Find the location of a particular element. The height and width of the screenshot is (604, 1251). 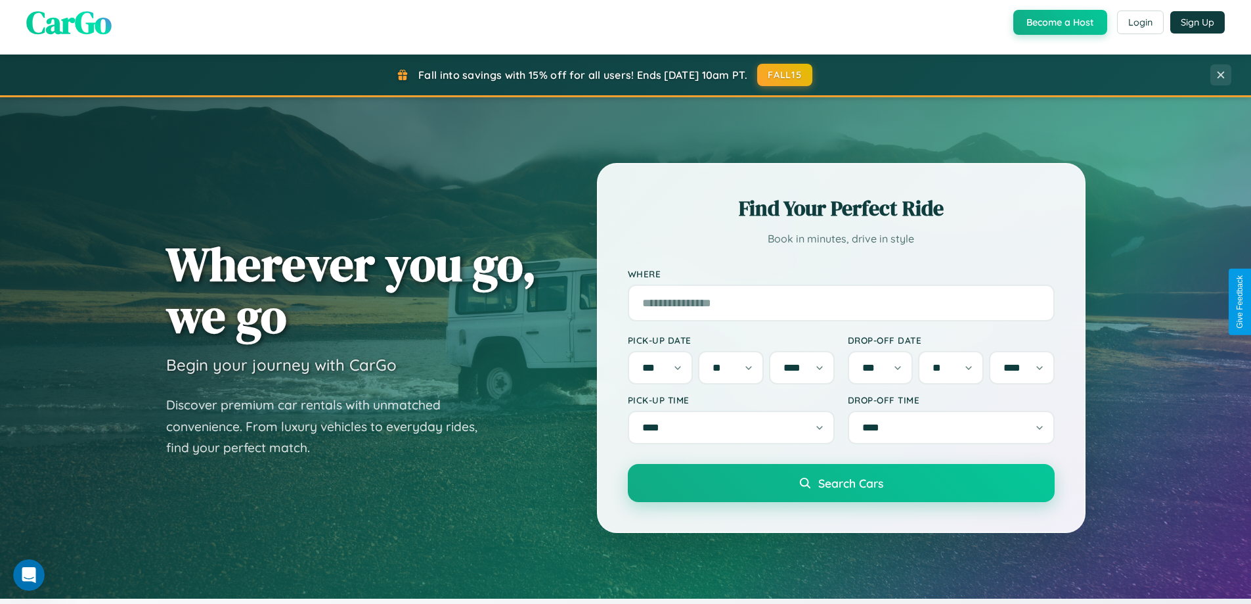

h2: Find Your Perfect Ride is located at coordinates (841, 208).